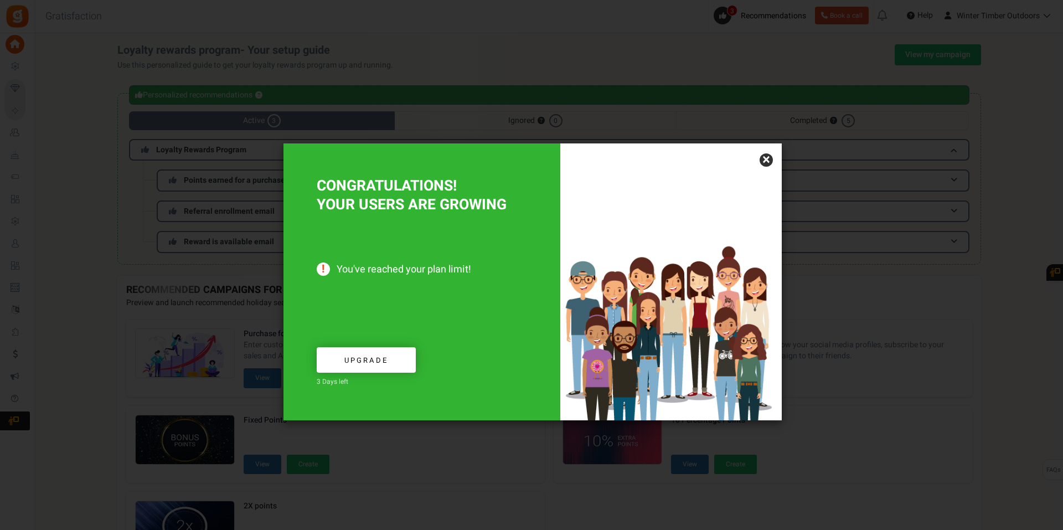 The image size is (1063, 530). Describe the element at coordinates (422, 270) in the screenshot. I see `span: You've reached your plan limit!` at that location.